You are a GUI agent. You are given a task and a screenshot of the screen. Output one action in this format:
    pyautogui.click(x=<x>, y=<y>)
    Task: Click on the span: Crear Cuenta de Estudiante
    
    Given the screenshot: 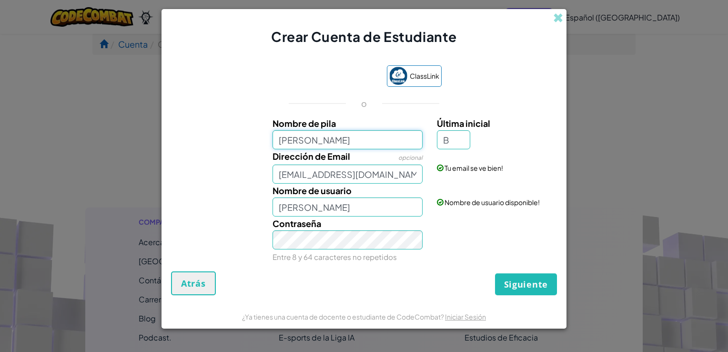 What is the action you would take?
    pyautogui.click(x=364, y=36)
    